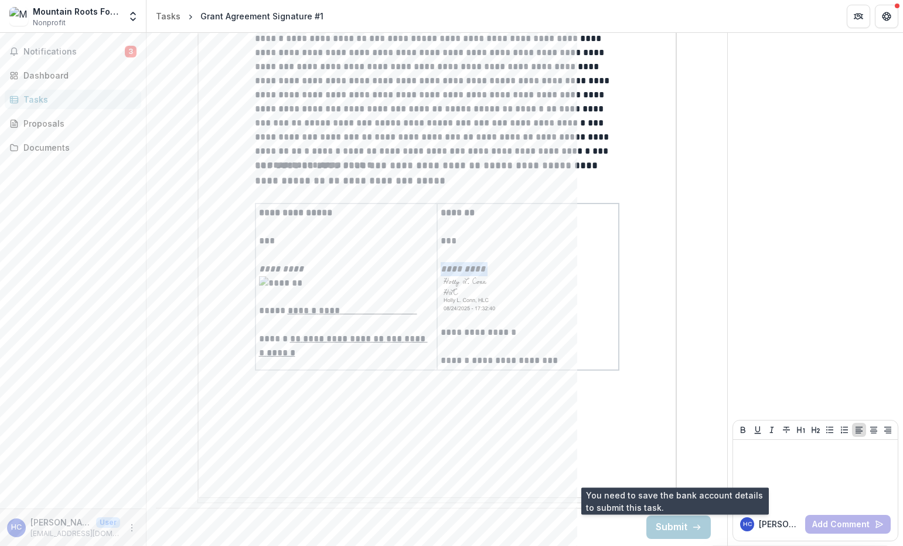 The image size is (903, 546). What do you see at coordinates (262, 16) in the screenshot?
I see `div: Grant Agreement Signature #1` at bounding box center [262, 16].